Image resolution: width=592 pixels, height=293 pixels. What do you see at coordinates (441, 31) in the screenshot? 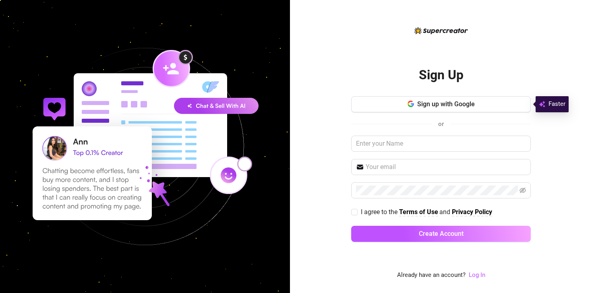
I see `img: logo-BBDzfeDw.svg` at bounding box center [441, 31].